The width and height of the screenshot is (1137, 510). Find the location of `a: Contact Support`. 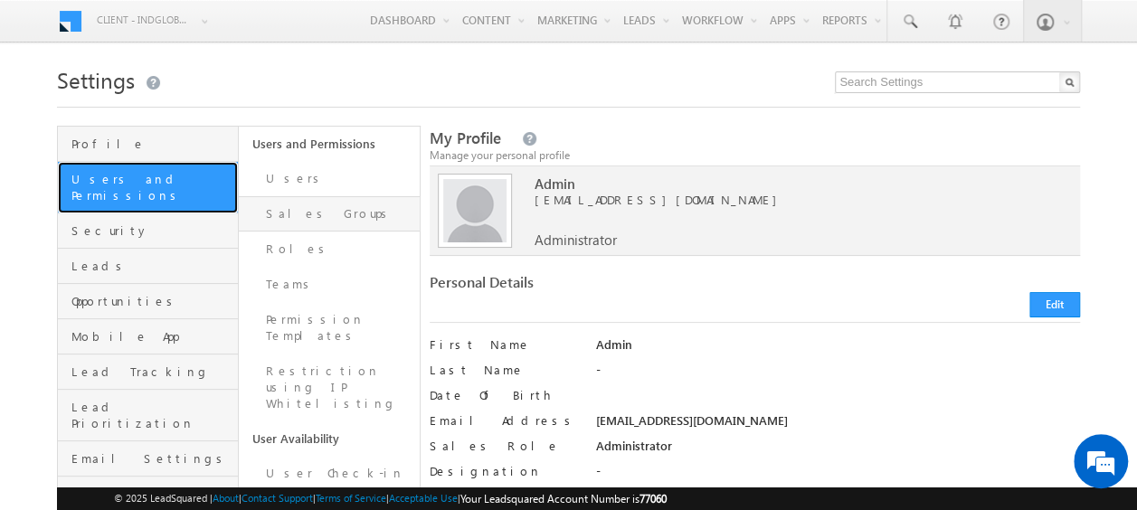

a: Contact Support is located at coordinates (277, 497).